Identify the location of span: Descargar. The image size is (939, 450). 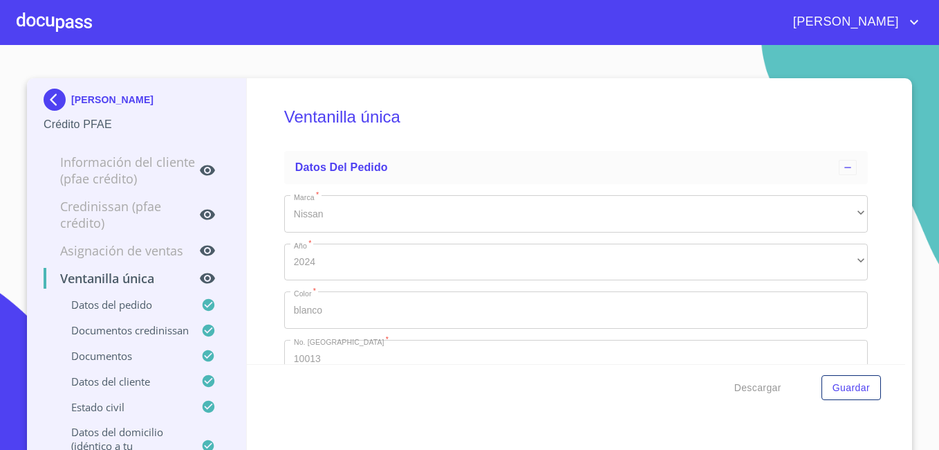
(758, 387).